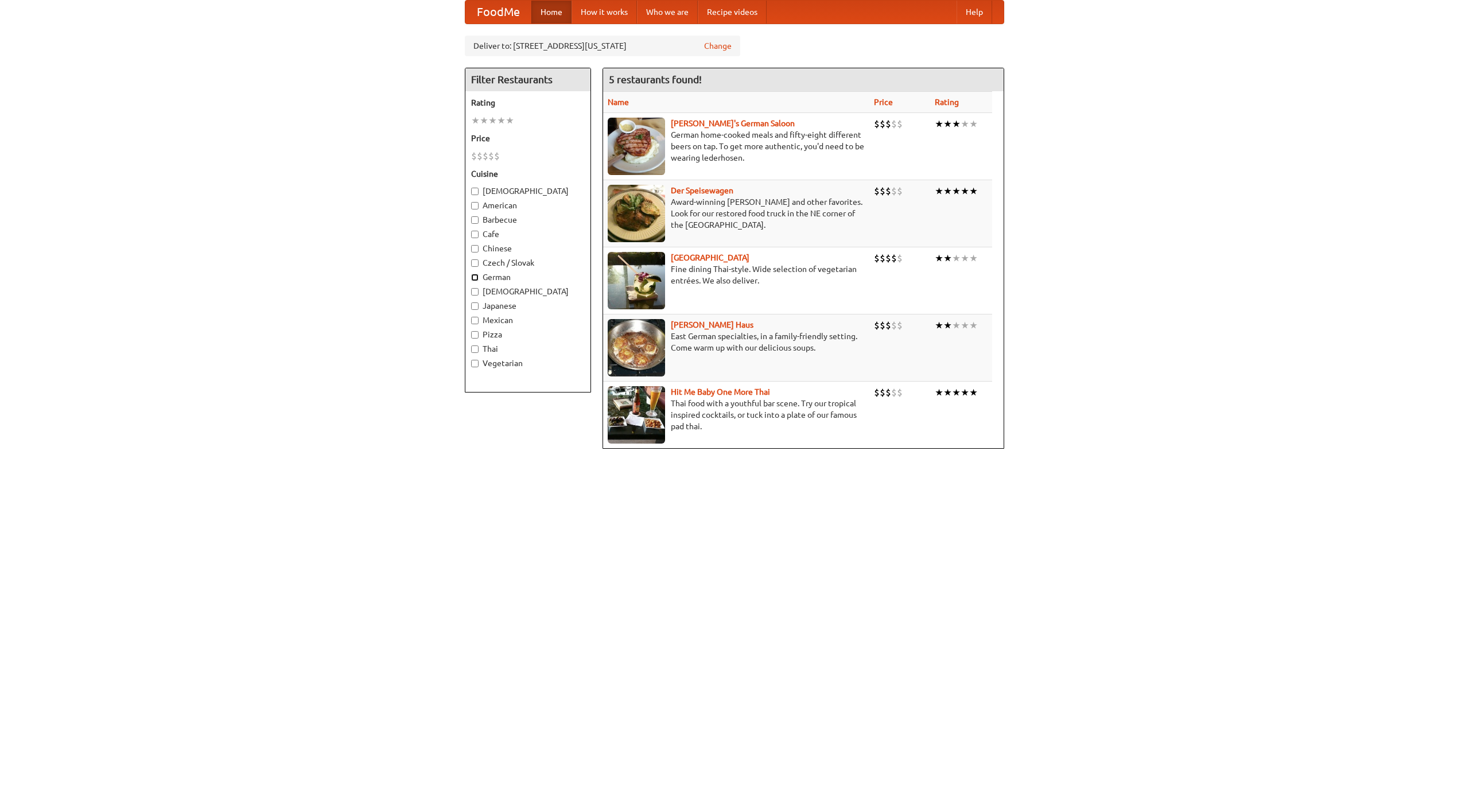 Image resolution: width=1469 pixels, height=812 pixels. I want to click on label: Mexican, so click(528, 320).